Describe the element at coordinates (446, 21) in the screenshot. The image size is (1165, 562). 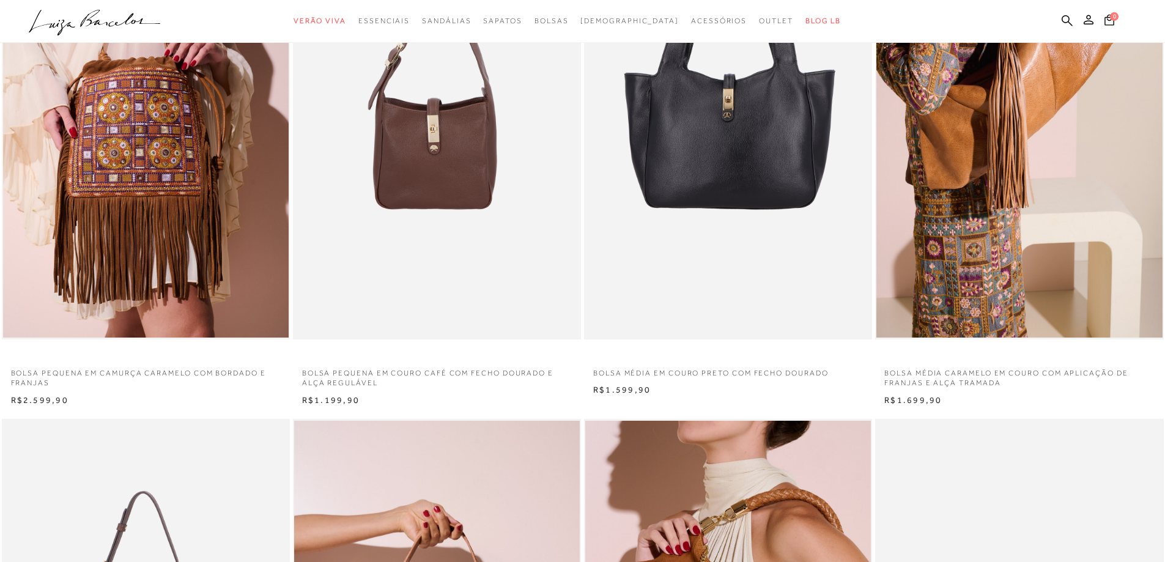
I see `span: Sandálias` at that location.